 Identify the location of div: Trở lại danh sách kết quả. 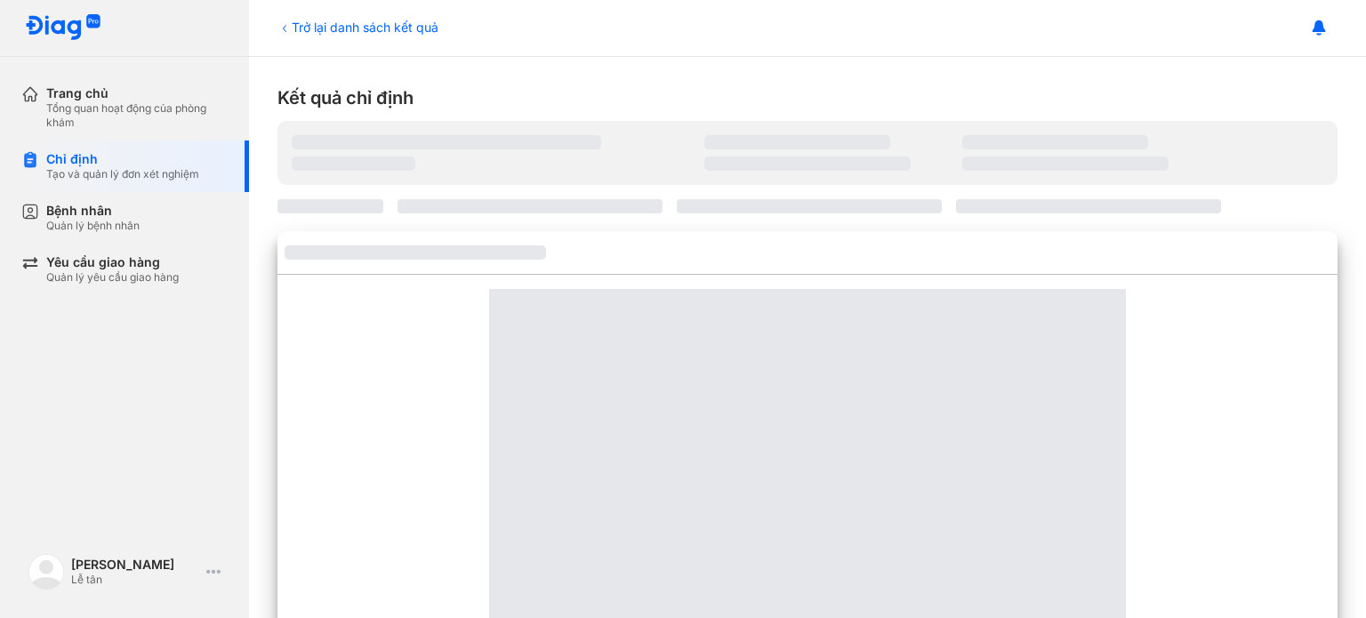
(358, 27).